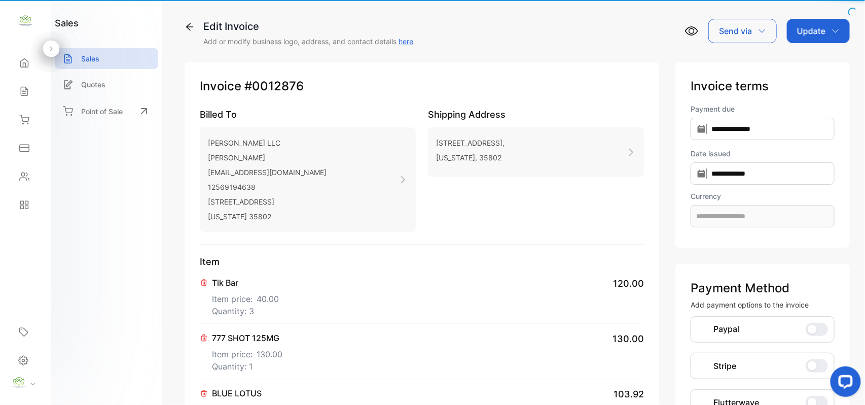  Describe the element at coordinates (107, 58) in the screenshot. I see `a: Sales` at that location.